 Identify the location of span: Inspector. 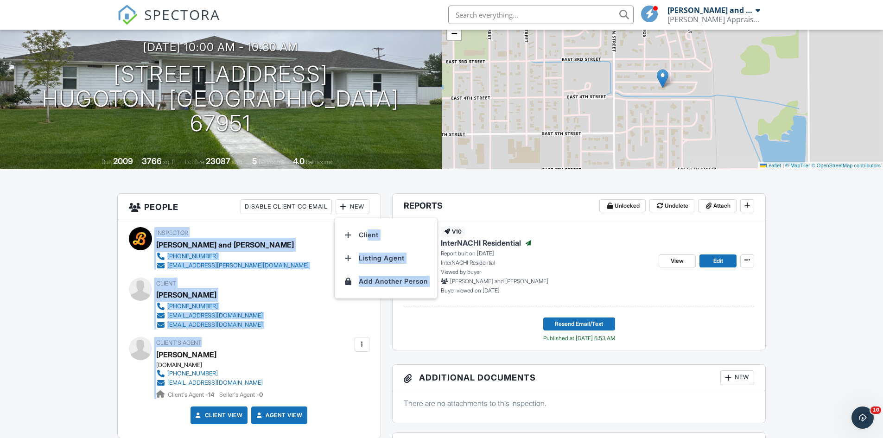
(172, 233).